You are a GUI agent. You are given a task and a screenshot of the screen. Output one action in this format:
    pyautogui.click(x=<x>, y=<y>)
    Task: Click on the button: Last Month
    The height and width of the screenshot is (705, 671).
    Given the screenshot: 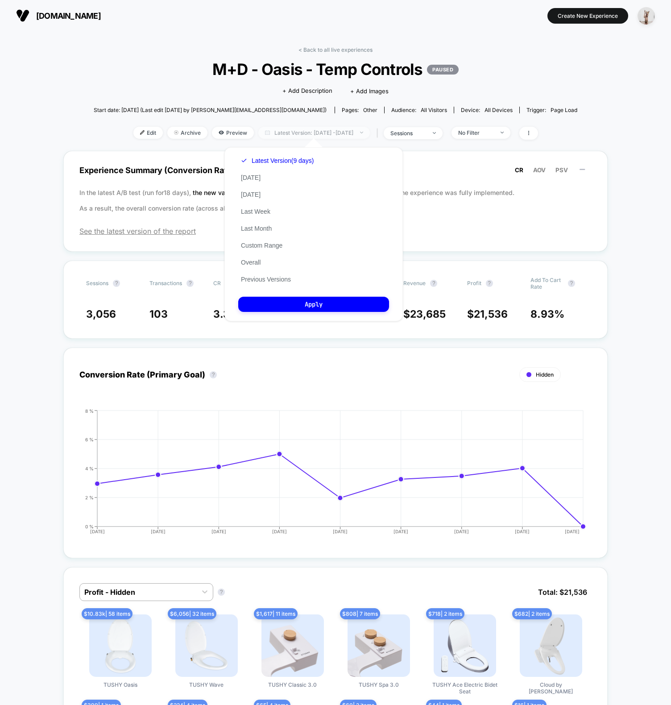 What is the action you would take?
    pyautogui.click(x=256, y=229)
    